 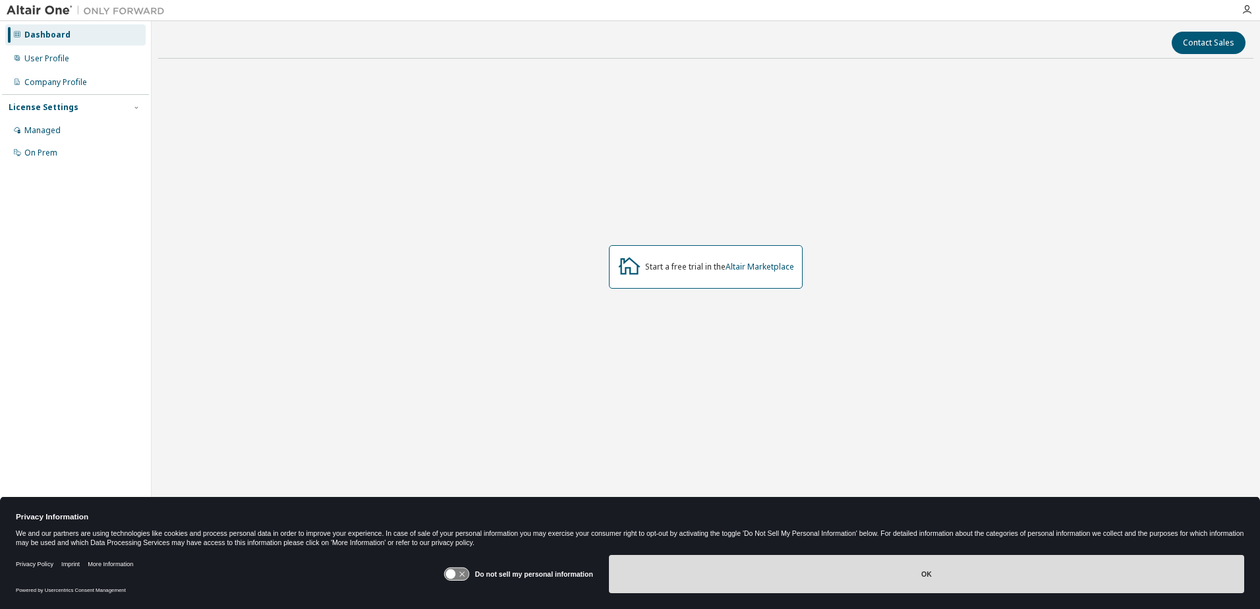 What do you see at coordinates (41, 153) in the screenshot?
I see `div: On Prem` at bounding box center [41, 153].